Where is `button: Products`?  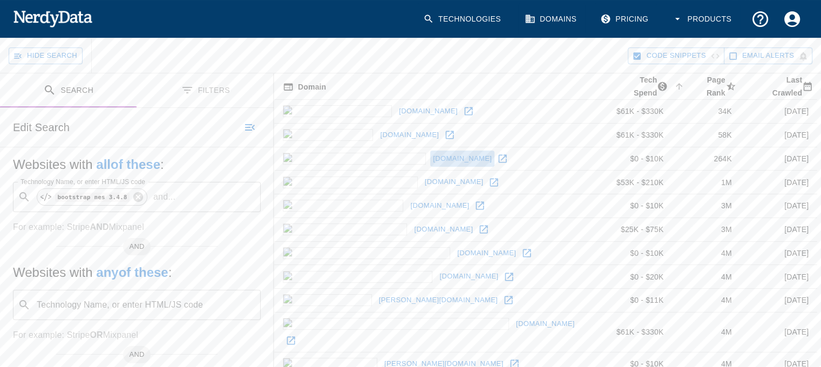 button: Products is located at coordinates (703, 19).